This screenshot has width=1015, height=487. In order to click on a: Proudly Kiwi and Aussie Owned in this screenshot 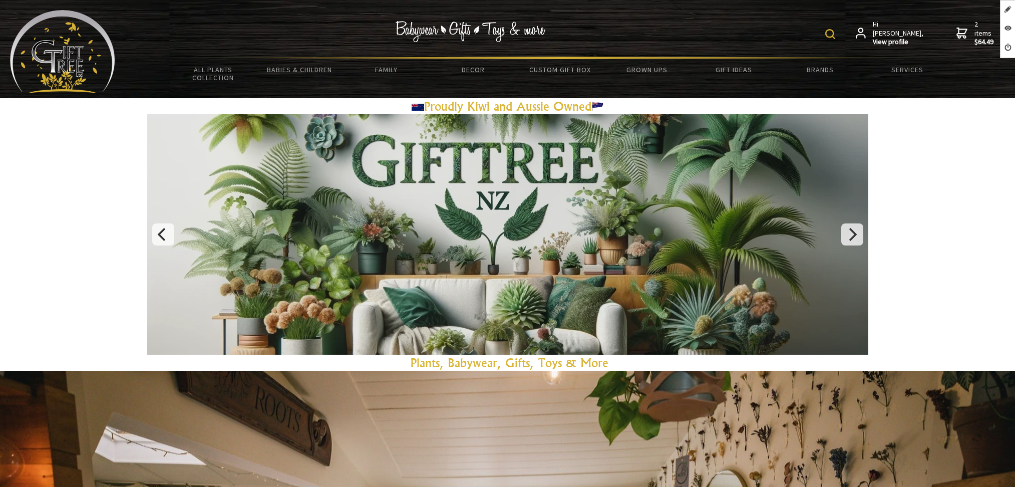, I will do `click(508, 106)`.